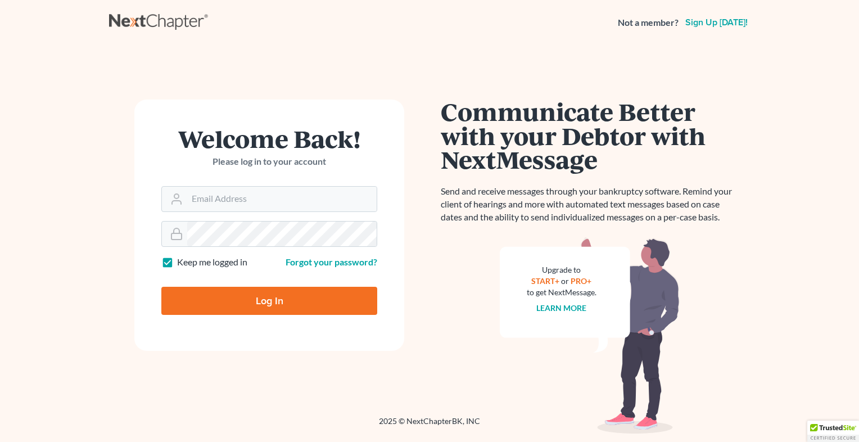 The image size is (859, 442). I want to click on label: Keep me logged in, so click(212, 262).